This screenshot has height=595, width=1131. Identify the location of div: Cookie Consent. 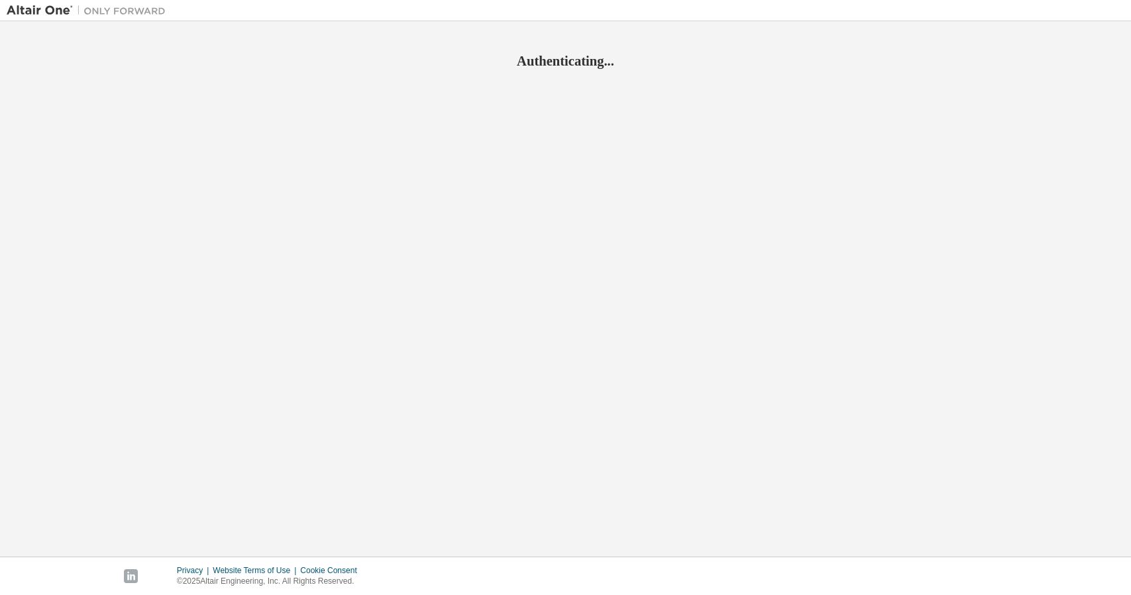
(332, 571).